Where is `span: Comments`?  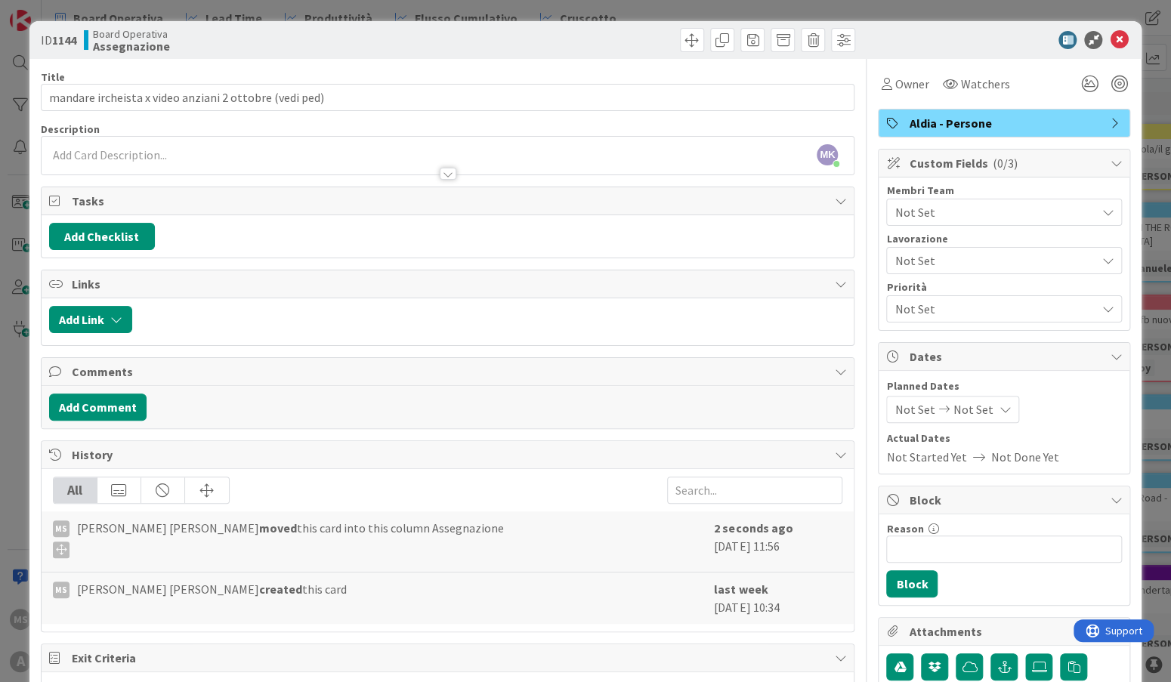 span: Comments is located at coordinates (449, 372).